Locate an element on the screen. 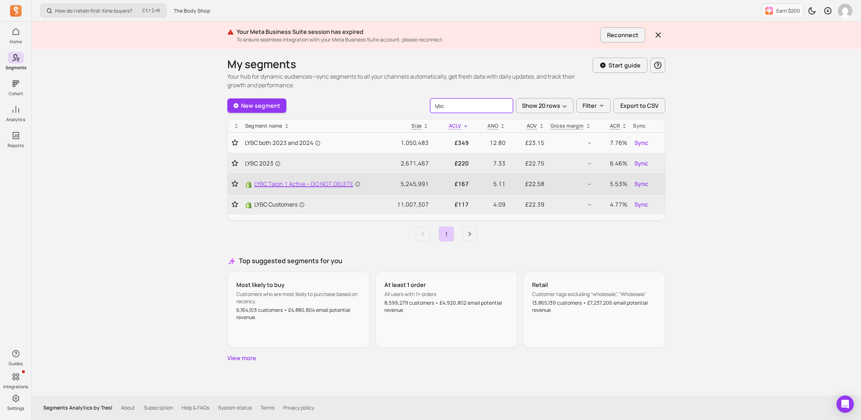  a: New segment is located at coordinates (257, 106).